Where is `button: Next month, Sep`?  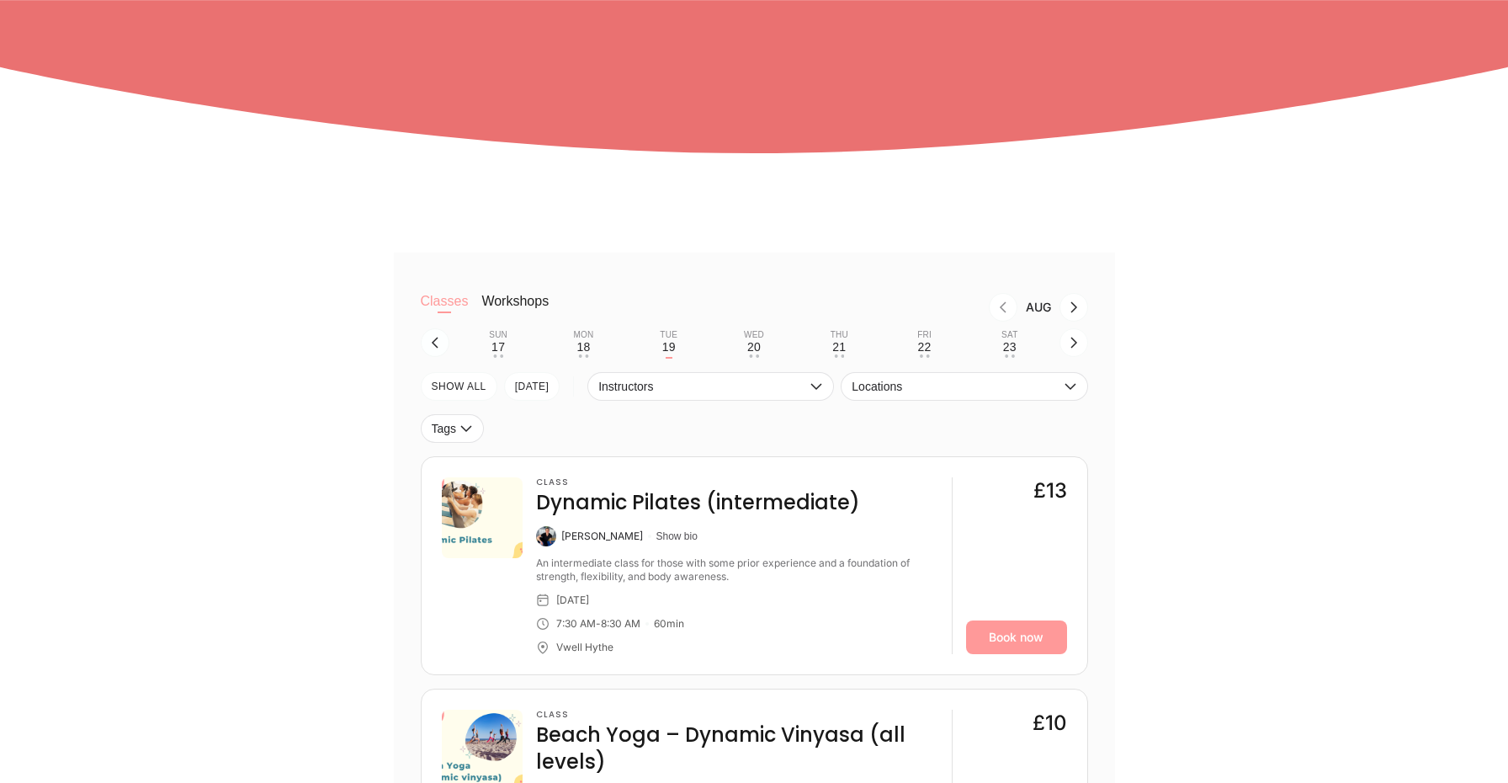
button: Next month, Sep is located at coordinates (1074, 307).